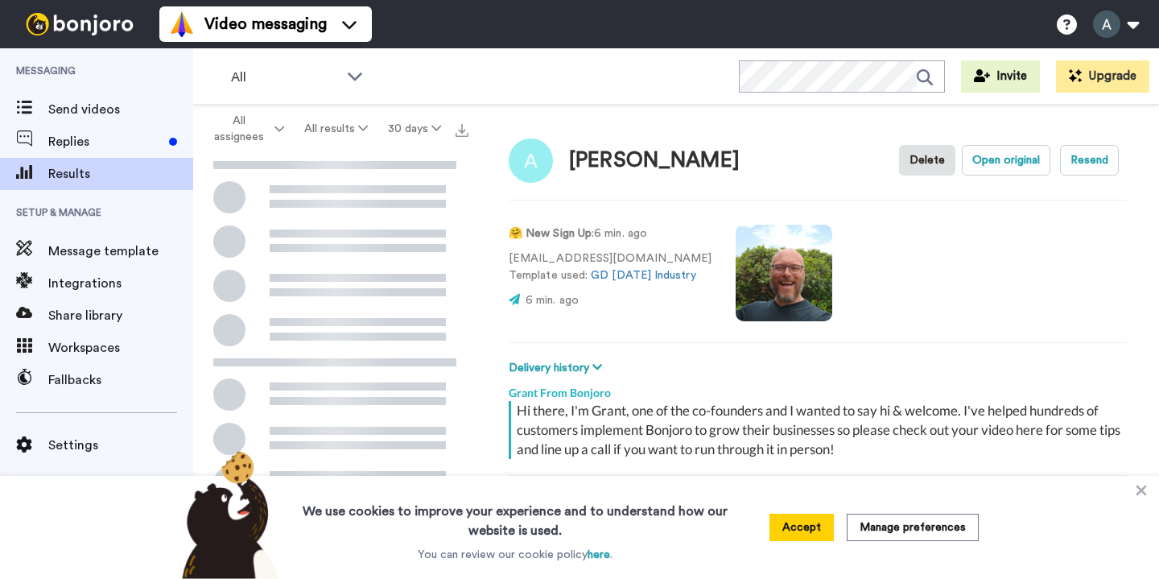  What do you see at coordinates (531, 160) in the screenshot?
I see `img: Profile Image` at bounding box center [531, 160].